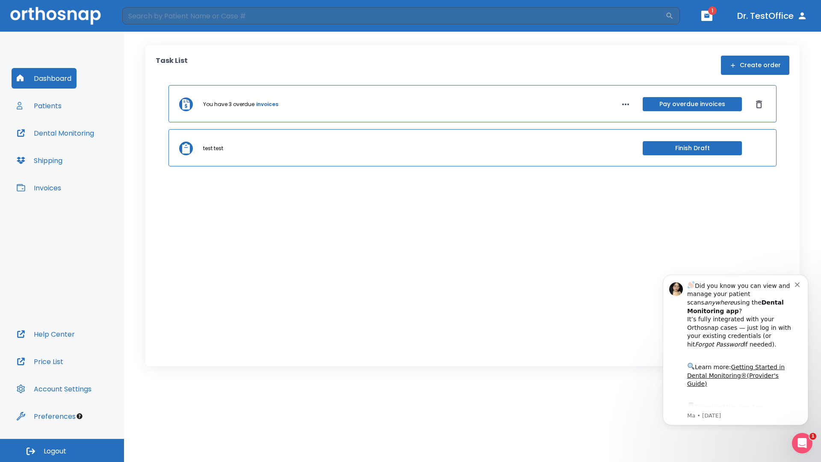 The height and width of the screenshot is (462, 821). What do you see at coordinates (91, 52) in the screenshot?
I see `div: Did you know you can view and manage your patient scans using the ? It’s fully integrated with yo...` at bounding box center [91, 52].